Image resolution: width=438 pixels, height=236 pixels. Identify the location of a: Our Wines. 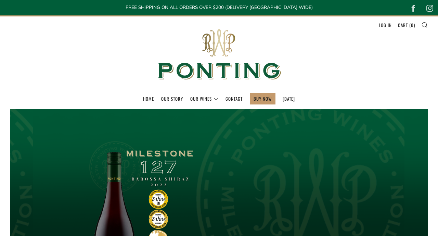
(204, 99).